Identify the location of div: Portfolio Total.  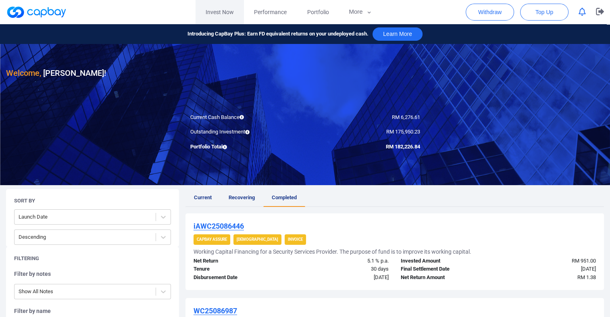
(245, 147).